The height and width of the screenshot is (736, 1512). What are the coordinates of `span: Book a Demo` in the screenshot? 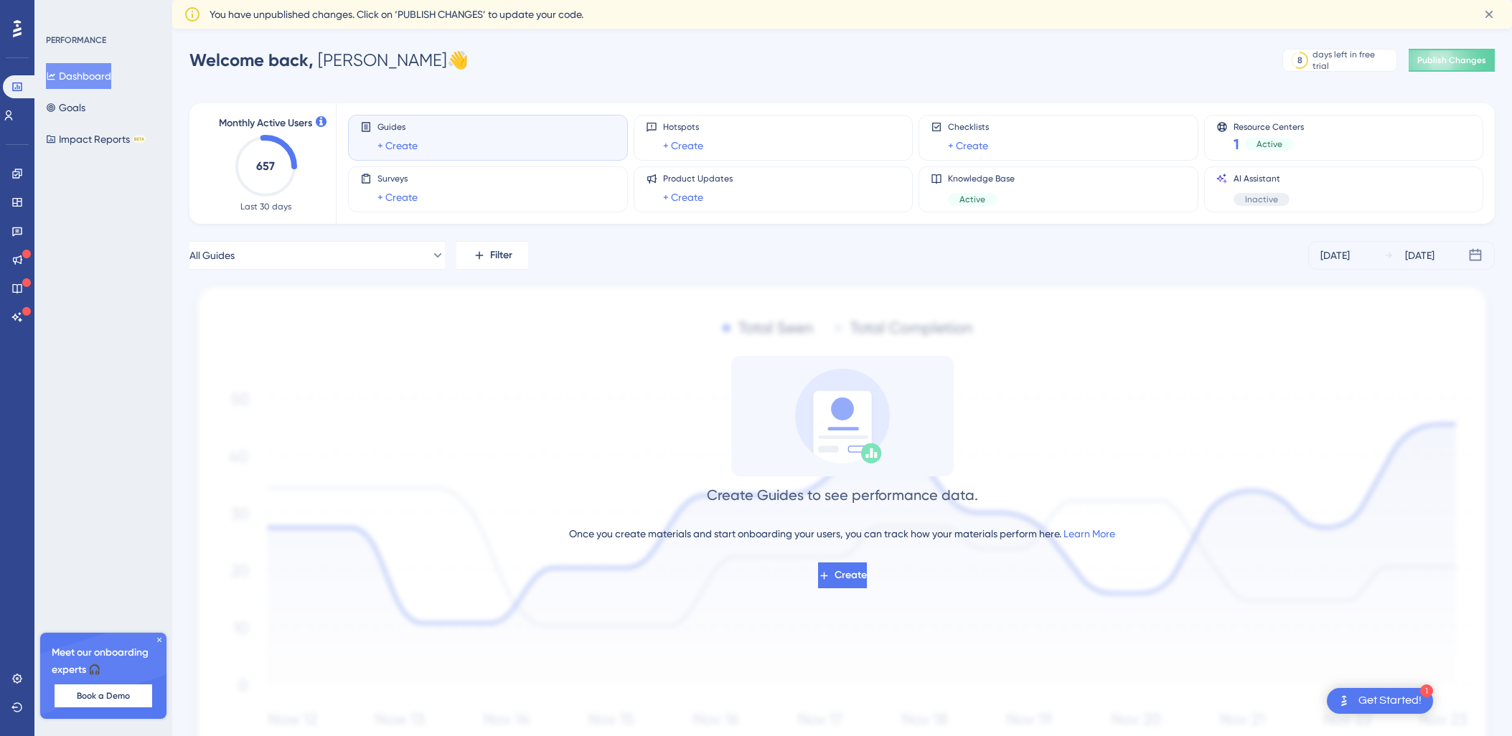 It's located at (103, 696).